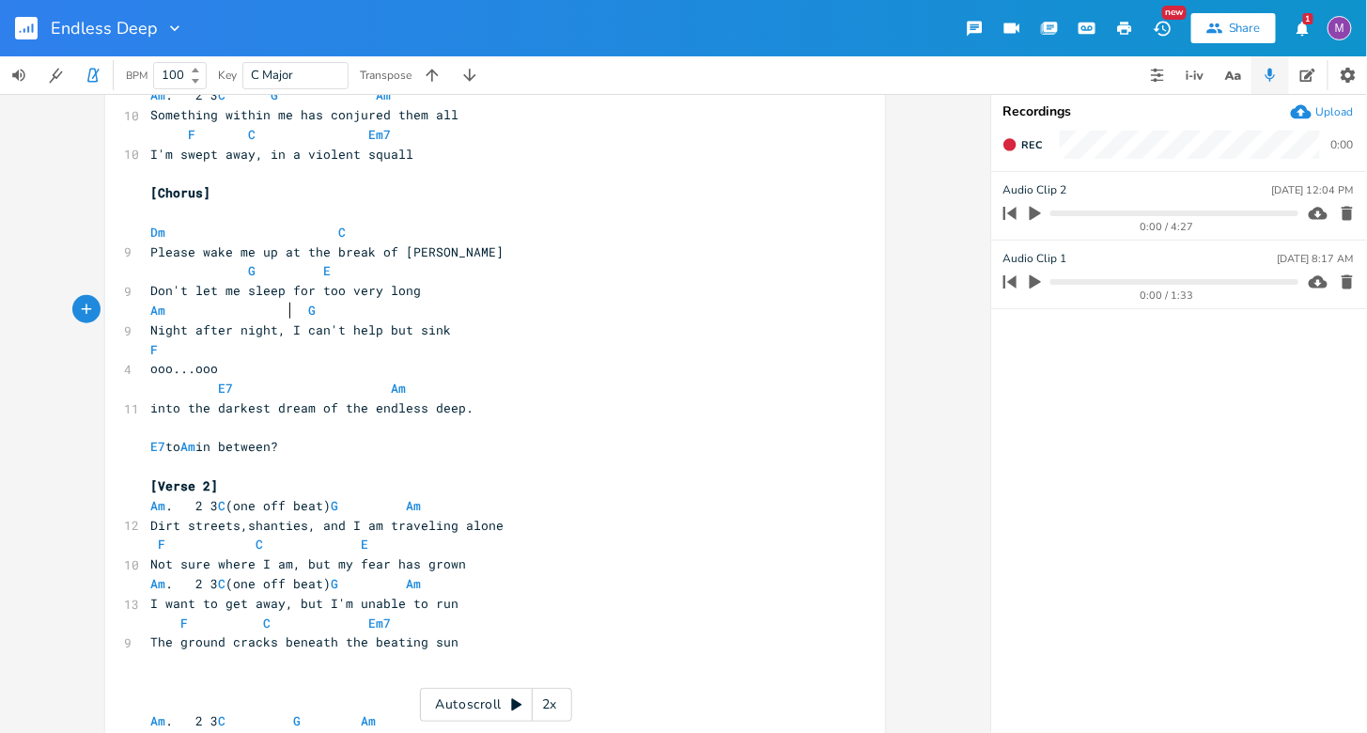 This screenshot has width=1367, height=733. Describe the element at coordinates (1166, 295) in the screenshot. I see `div: 0:00 / 1:33` at that location.